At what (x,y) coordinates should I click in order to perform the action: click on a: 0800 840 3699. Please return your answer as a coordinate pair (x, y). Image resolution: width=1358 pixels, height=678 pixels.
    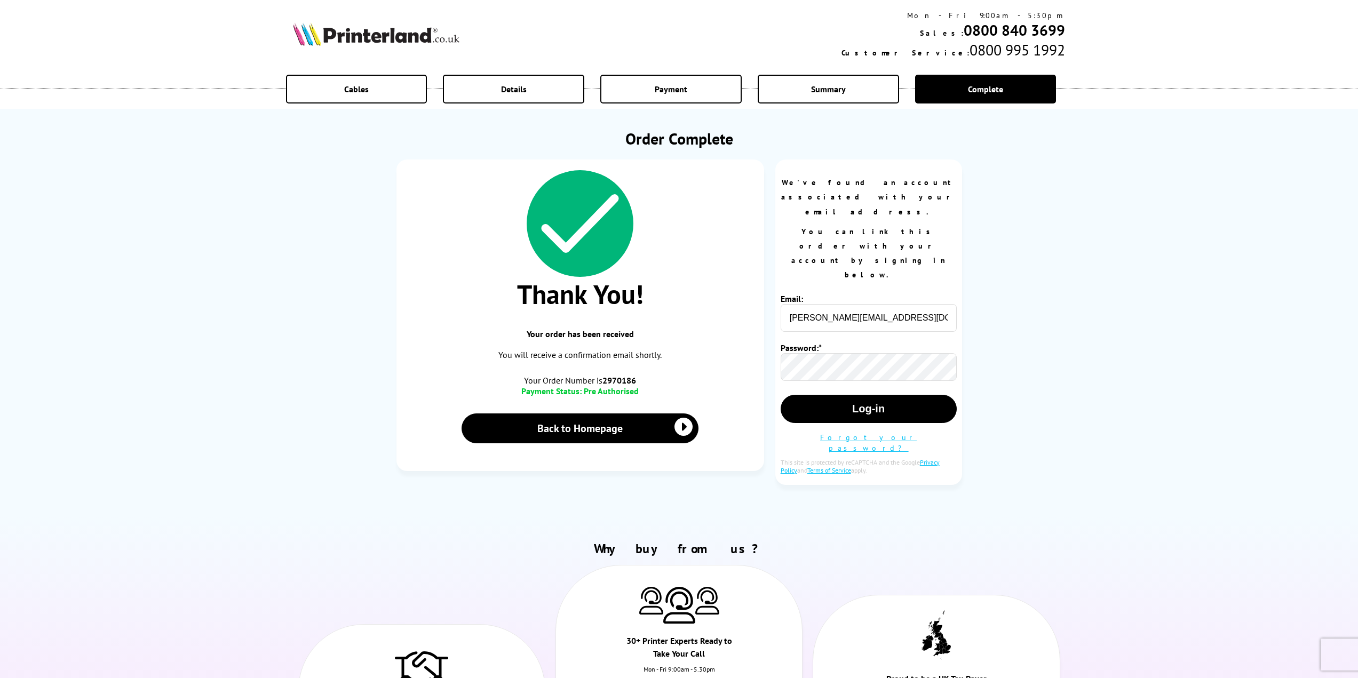
    Looking at the image, I should click on (1014, 30).